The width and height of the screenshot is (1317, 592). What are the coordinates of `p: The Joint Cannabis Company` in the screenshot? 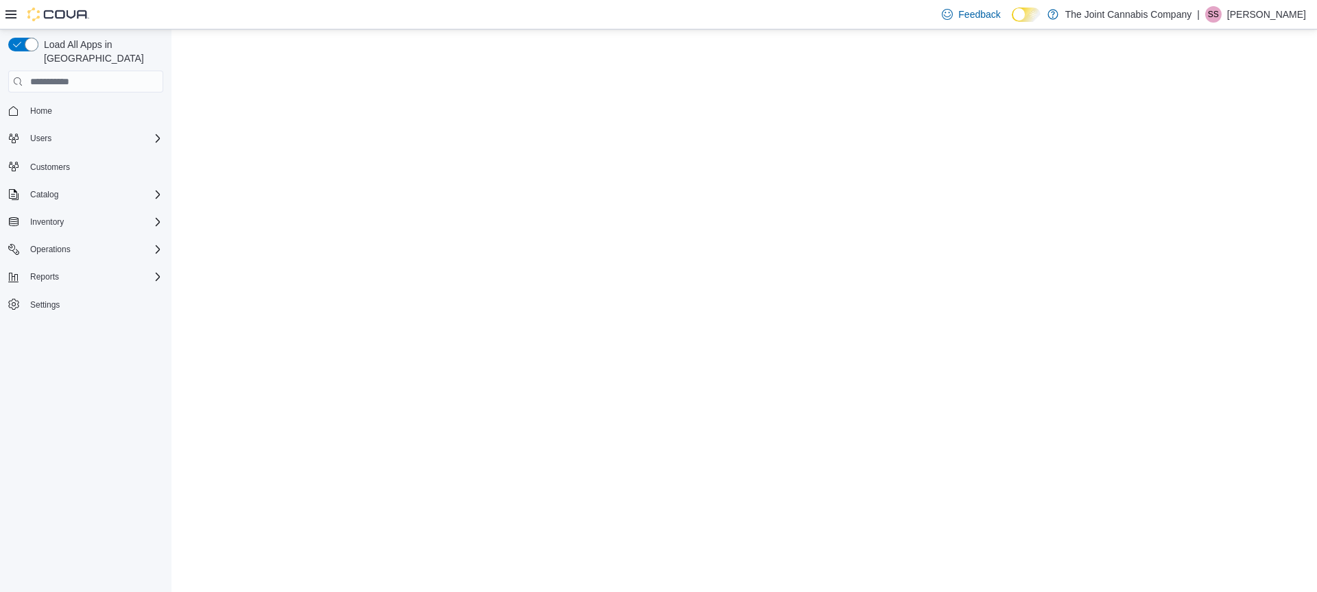 It's located at (1128, 14).